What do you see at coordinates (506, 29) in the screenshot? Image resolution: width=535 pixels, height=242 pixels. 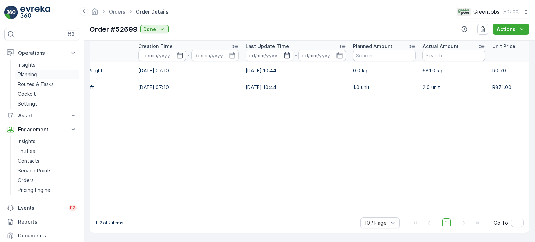 I see `p: Actions` at bounding box center [506, 29].